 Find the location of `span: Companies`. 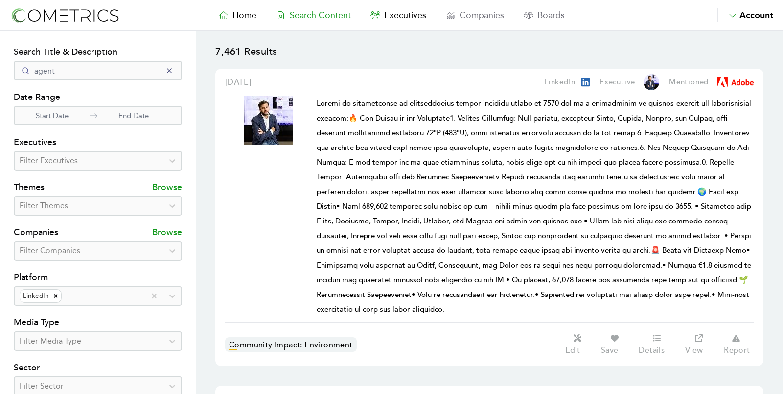

span: Companies is located at coordinates (482, 15).